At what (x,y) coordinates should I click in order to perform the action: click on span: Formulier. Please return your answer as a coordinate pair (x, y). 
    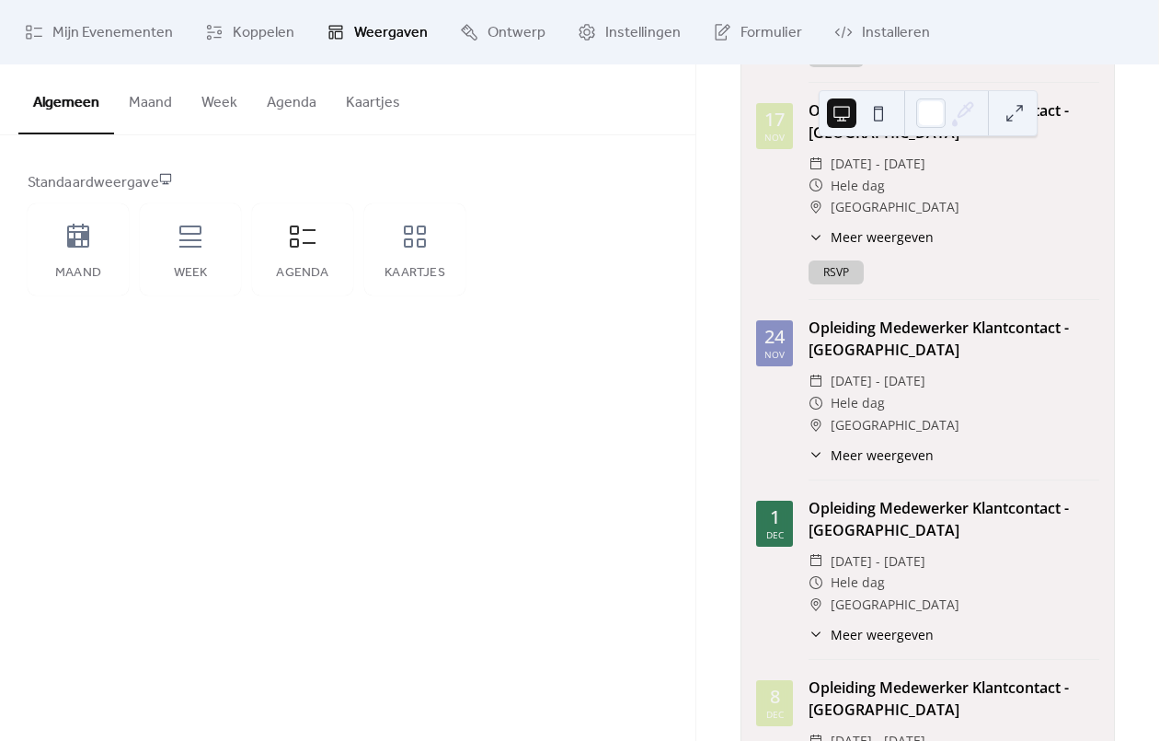
    Looking at the image, I should click on (771, 33).